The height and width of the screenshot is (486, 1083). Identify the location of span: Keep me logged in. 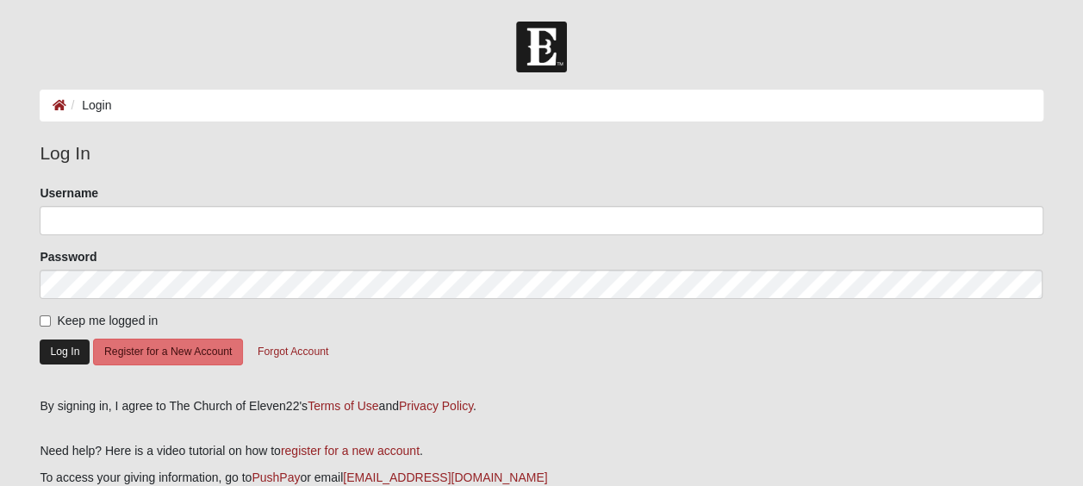
(107, 321).